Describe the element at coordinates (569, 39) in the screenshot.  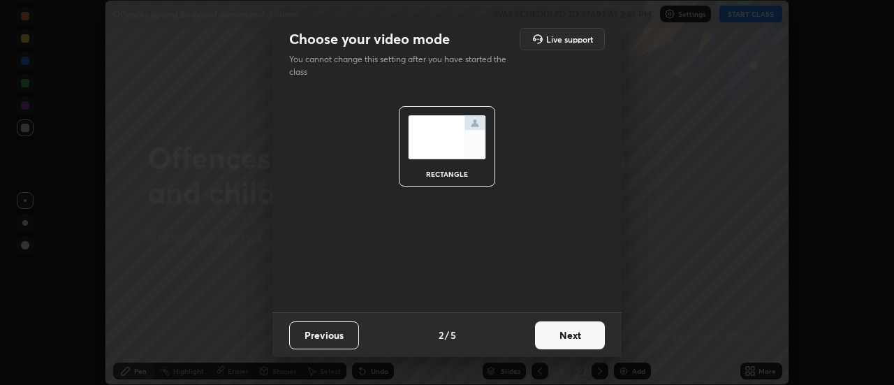
I see `h5: Live support` at that location.